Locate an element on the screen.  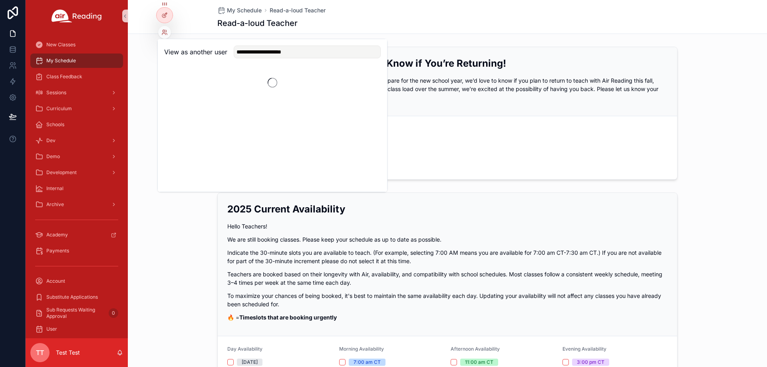
span: Afternoon Availability is located at coordinates (475, 349).